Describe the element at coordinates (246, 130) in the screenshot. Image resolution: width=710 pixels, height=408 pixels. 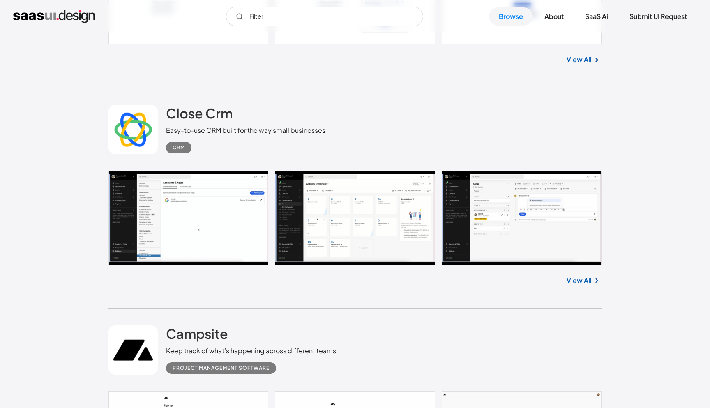
I see `div: Easy-to-use CRM built for the way small businesses` at that location.